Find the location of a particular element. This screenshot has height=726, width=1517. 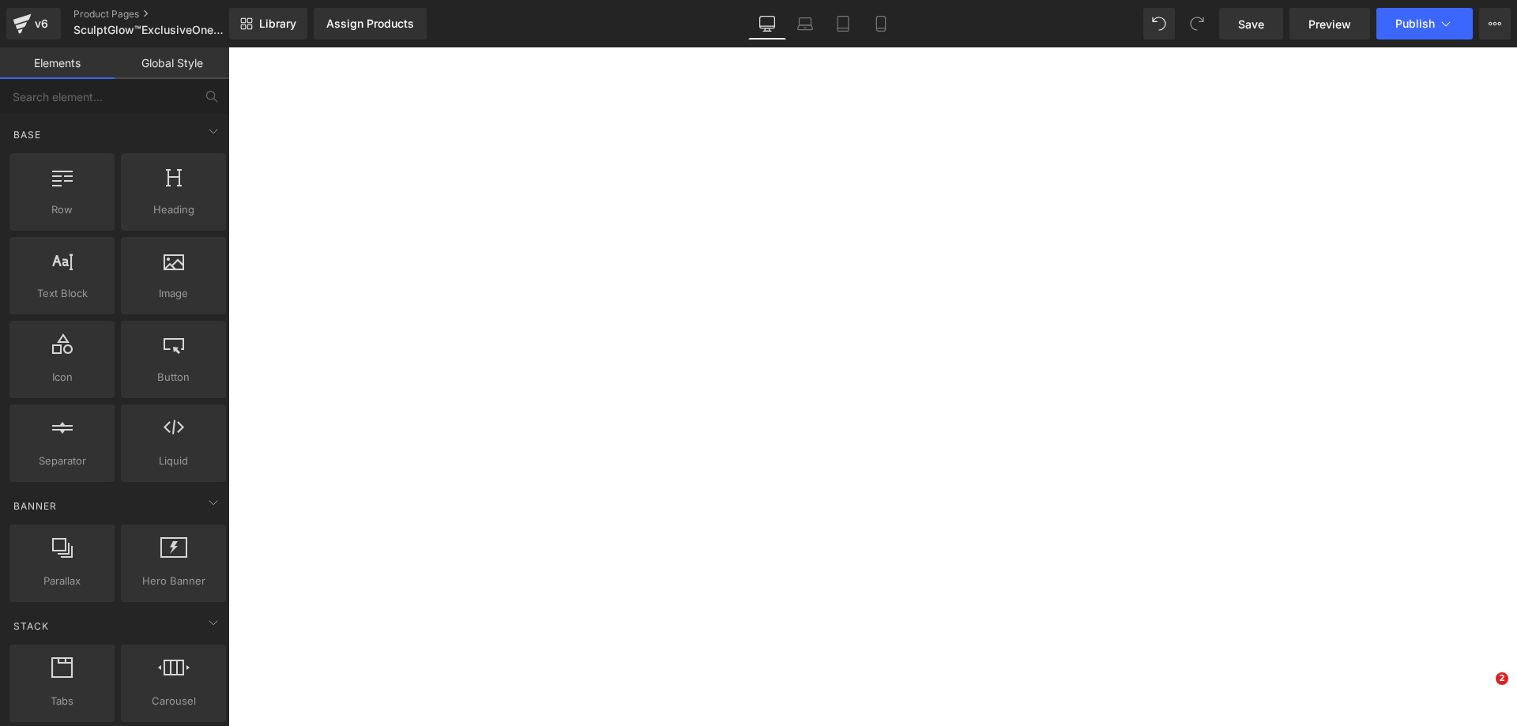

span: Parallax is located at coordinates (62, 581).